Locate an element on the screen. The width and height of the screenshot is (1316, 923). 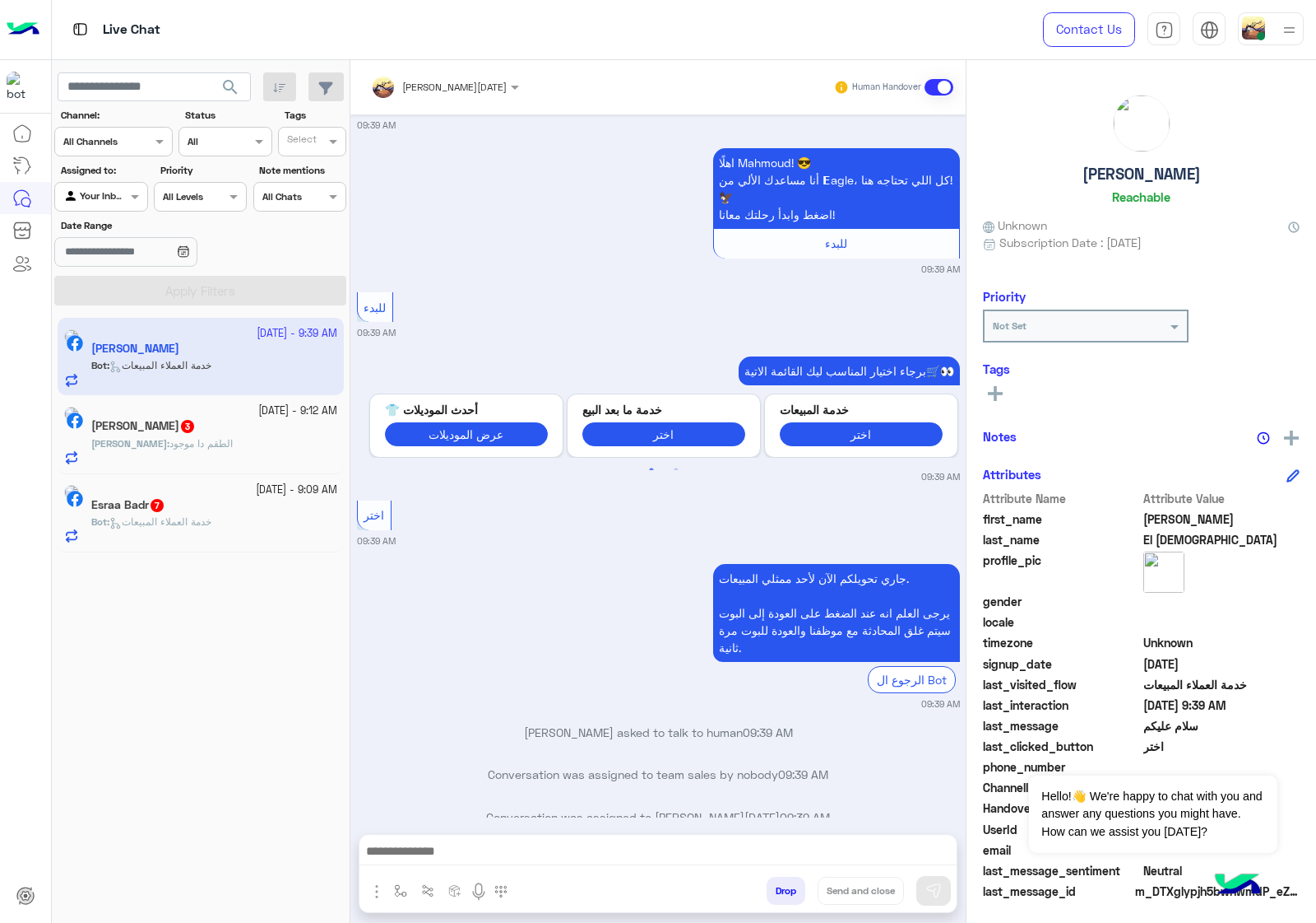
span: last_message is located at coordinates (1061, 725).